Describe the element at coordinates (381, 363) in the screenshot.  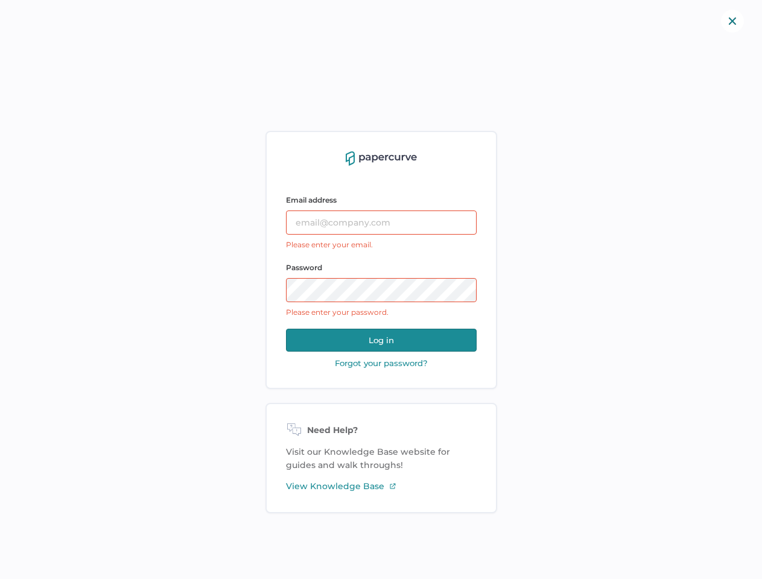
I see `button: Forgot your password?` at that location.